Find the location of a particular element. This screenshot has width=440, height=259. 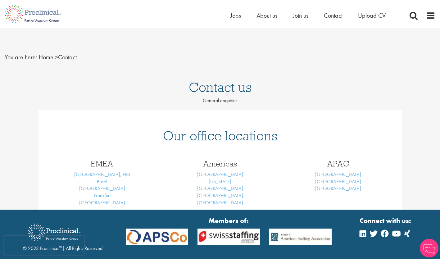

h3: APAC is located at coordinates (338, 164).